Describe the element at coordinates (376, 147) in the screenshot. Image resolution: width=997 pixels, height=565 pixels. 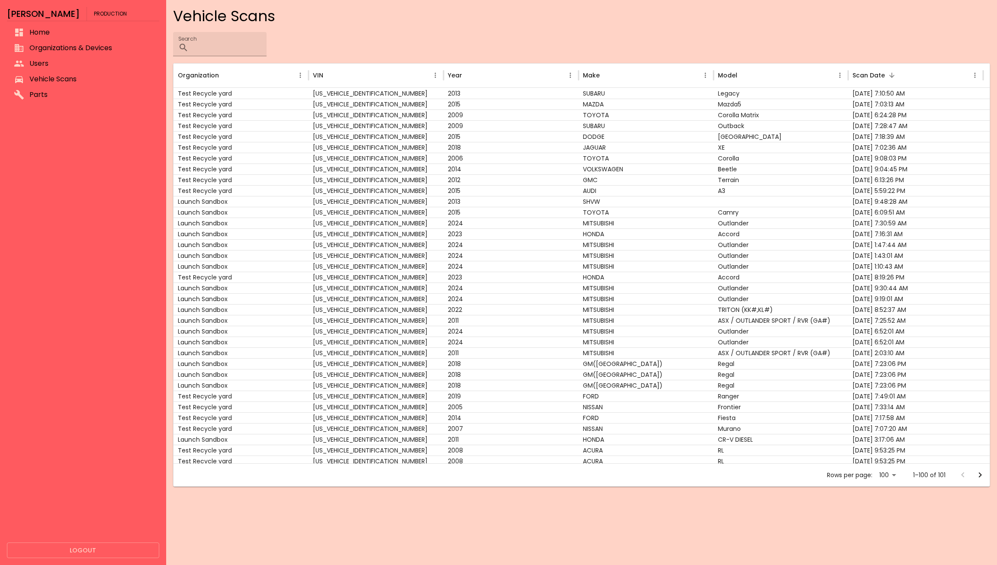
I see `div: SAJAD4FX4JCP28281` at that location.